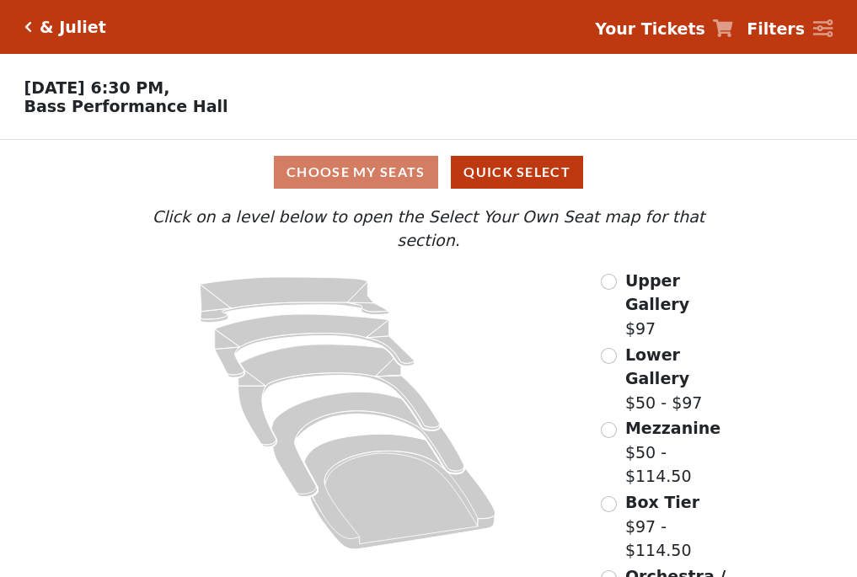 This screenshot has height=577, width=857. I want to click on a: Your Tickets, so click(664, 29).